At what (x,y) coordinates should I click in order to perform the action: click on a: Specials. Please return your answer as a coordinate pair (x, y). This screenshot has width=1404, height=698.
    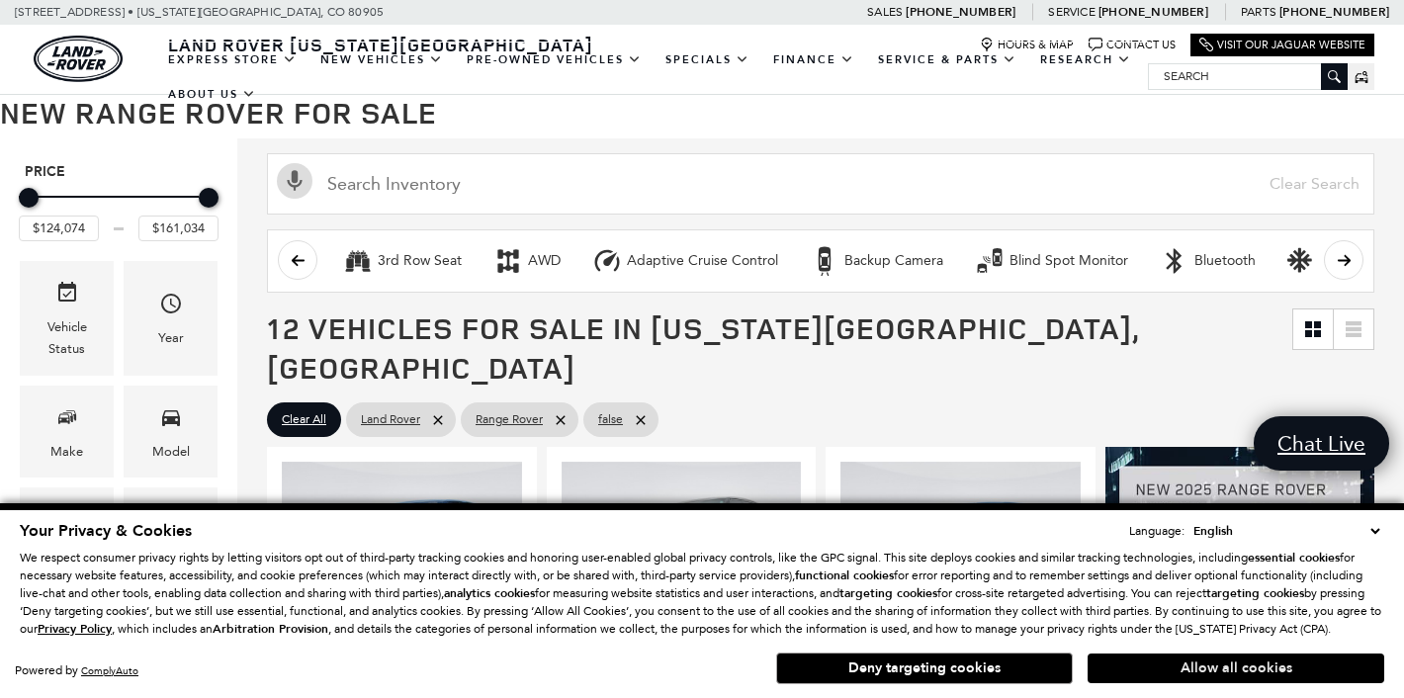
    Looking at the image, I should click on (707, 59).